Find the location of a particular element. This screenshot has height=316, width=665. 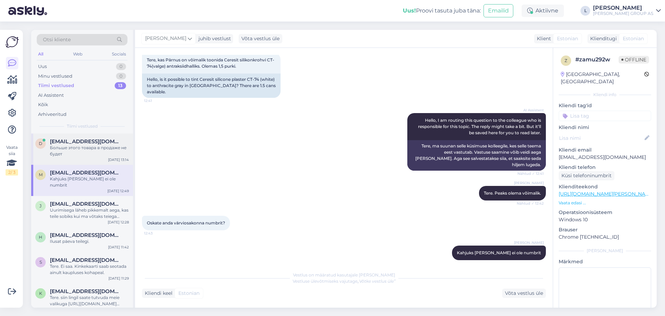

div: Tiimi vestlused is located at coordinates (56, 86).